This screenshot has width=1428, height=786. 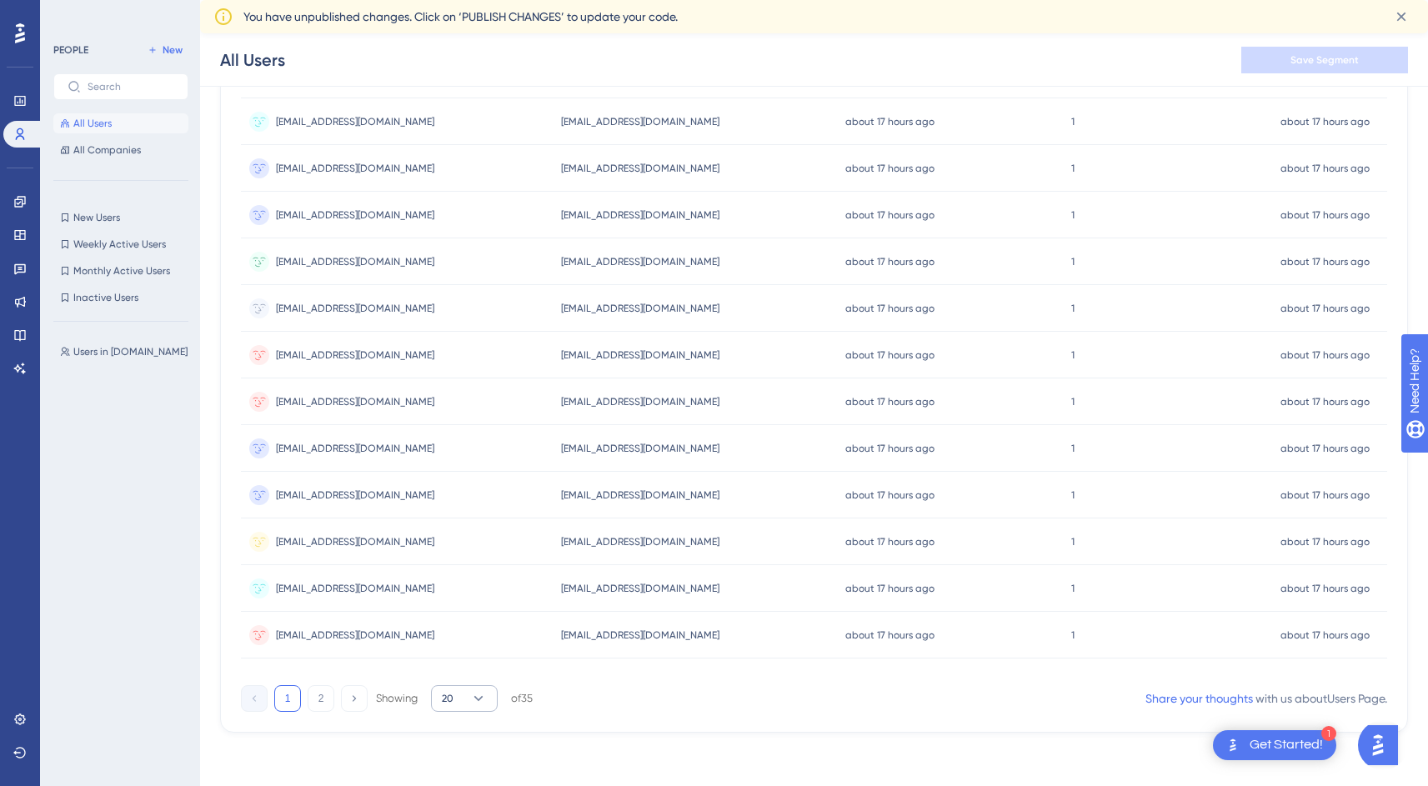 I want to click on div: Get Started!, so click(x=1286, y=745).